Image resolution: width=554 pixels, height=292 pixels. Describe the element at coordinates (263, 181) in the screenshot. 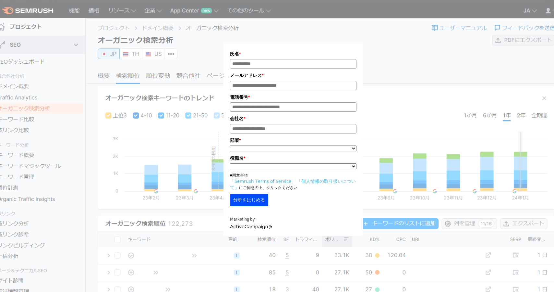

I see `a: 「Semrush Terms of Service」` at that location.